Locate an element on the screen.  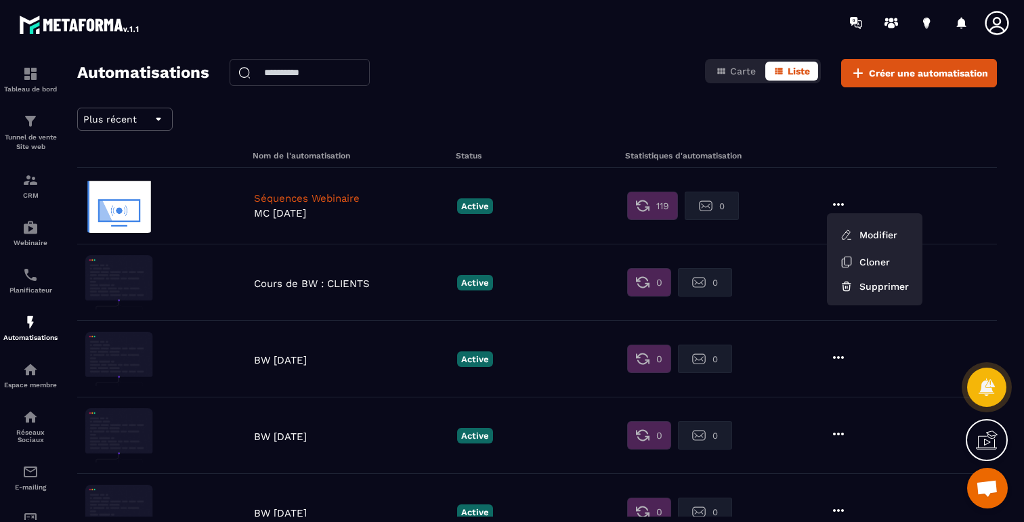
p: Tableau de bord is located at coordinates (30, 89).